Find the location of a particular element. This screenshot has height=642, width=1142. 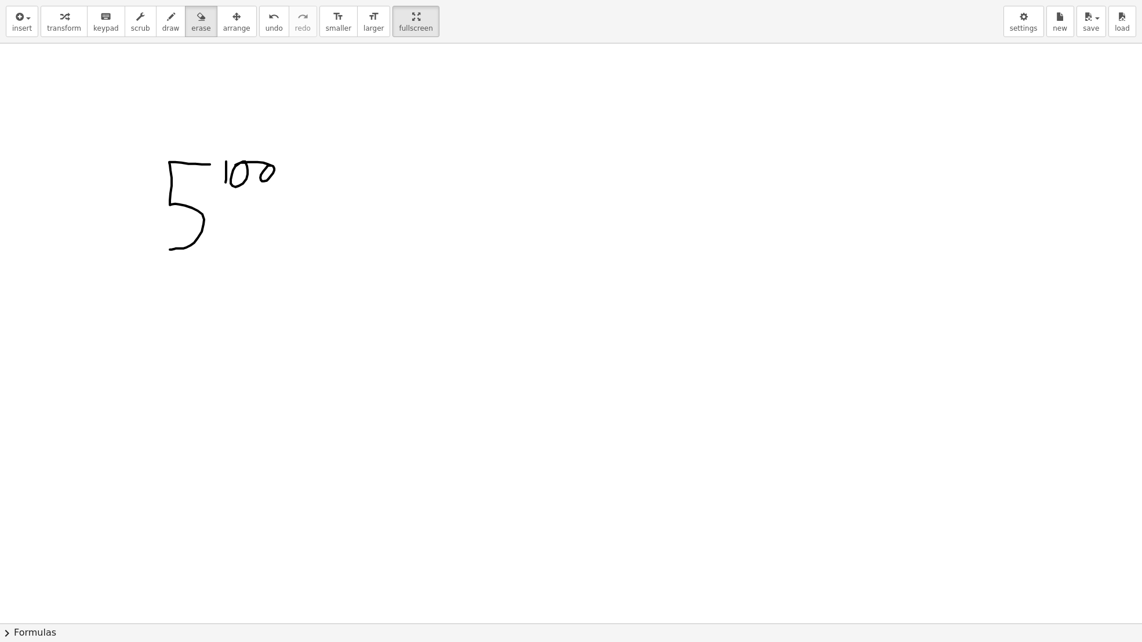

span: insert is located at coordinates (22, 28).